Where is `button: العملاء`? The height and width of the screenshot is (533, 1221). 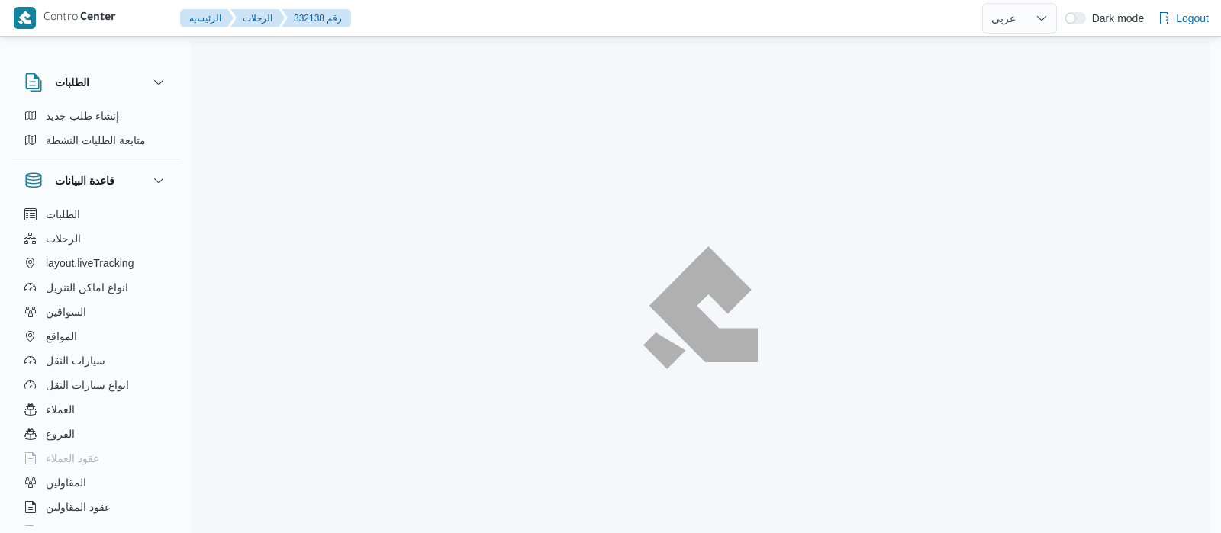
button: العملاء is located at coordinates (96, 410).